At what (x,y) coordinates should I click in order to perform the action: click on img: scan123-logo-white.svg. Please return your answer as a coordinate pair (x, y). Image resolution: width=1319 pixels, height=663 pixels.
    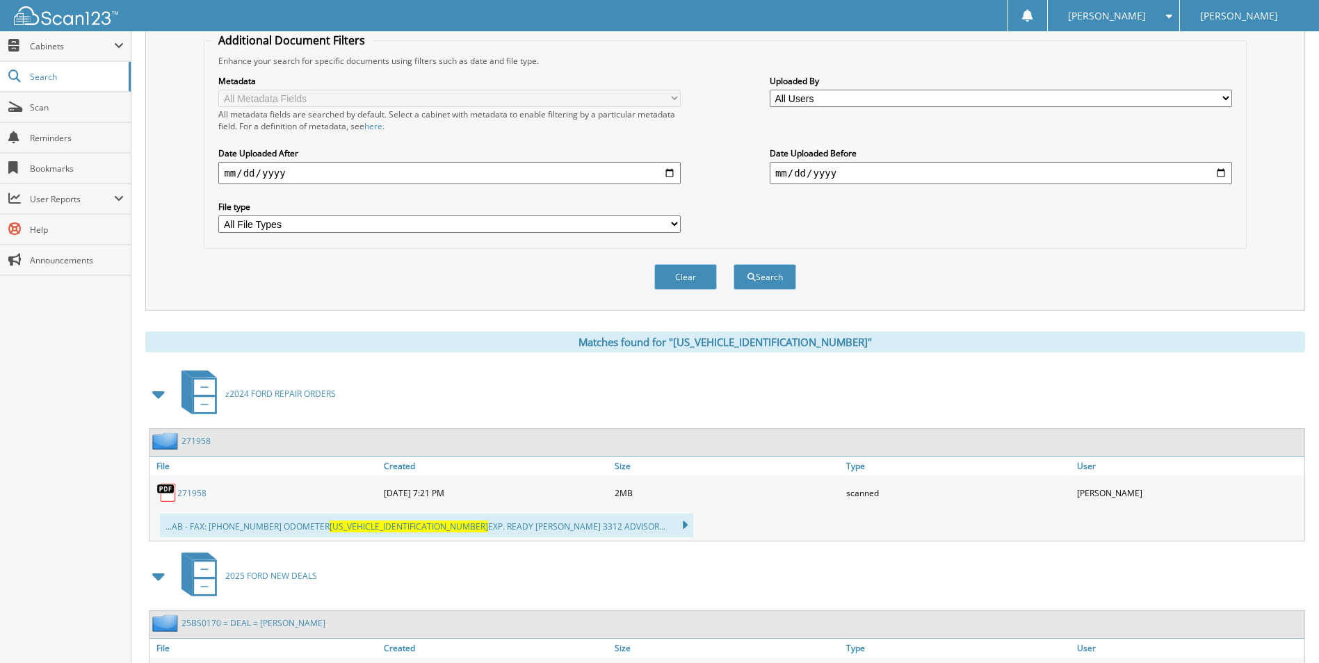
    Looking at the image, I should click on (66, 15).